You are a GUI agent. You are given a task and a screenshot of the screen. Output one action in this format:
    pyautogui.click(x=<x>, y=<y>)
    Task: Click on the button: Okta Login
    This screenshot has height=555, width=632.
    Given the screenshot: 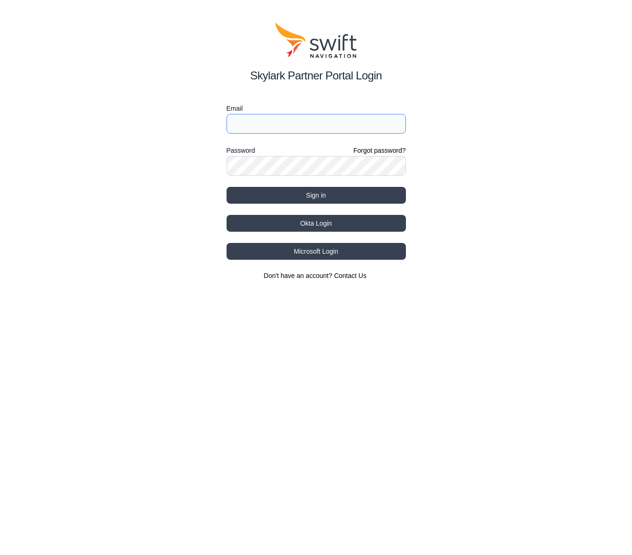 What is the action you would take?
    pyautogui.click(x=316, y=223)
    